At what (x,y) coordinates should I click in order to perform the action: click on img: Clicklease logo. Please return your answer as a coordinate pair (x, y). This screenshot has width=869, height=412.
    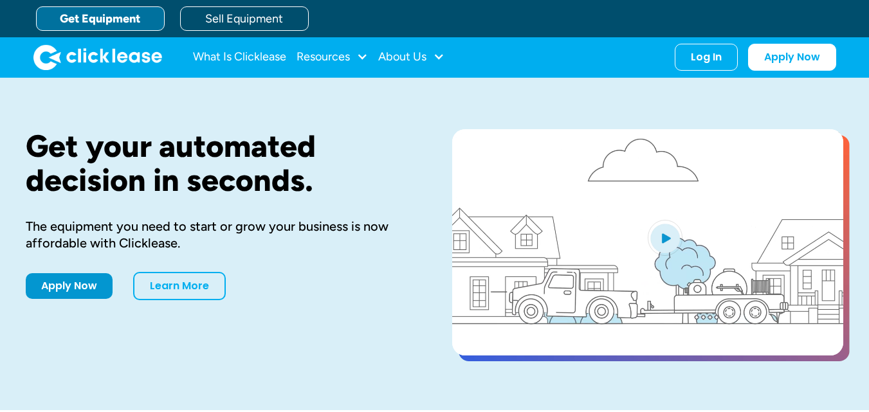
    Looking at the image, I should click on (98, 57).